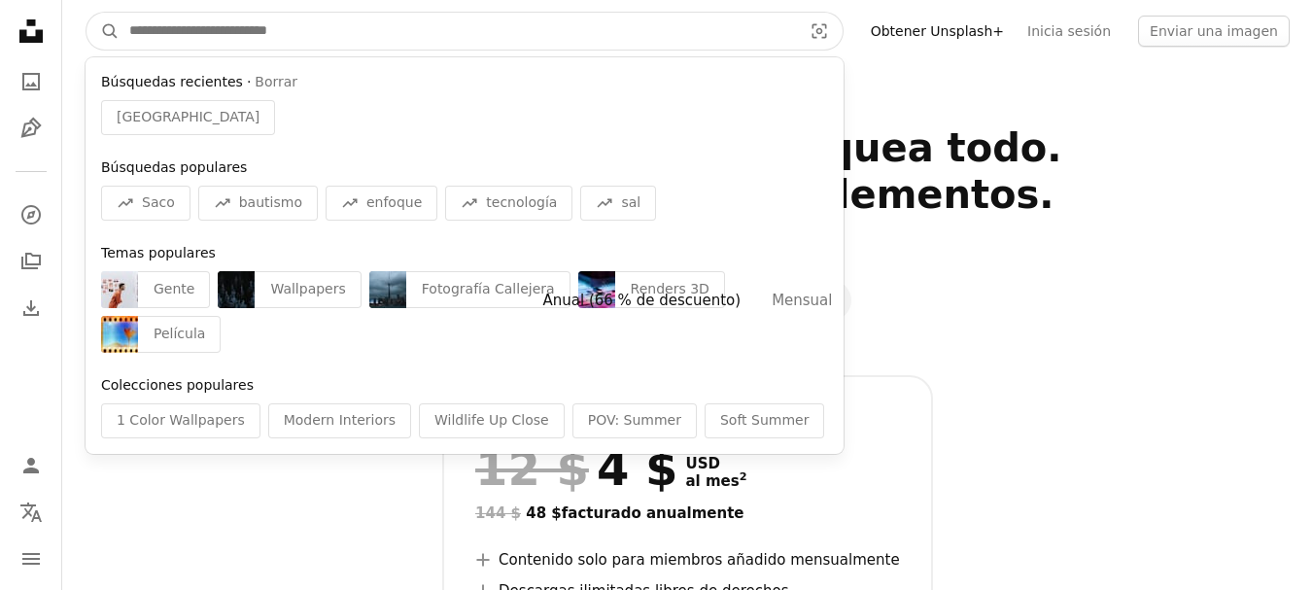 The width and height of the screenshot is (1313, 590). I want to click on img: premium_photo-1698585173008-5dbb55374918, so click(120, 334).